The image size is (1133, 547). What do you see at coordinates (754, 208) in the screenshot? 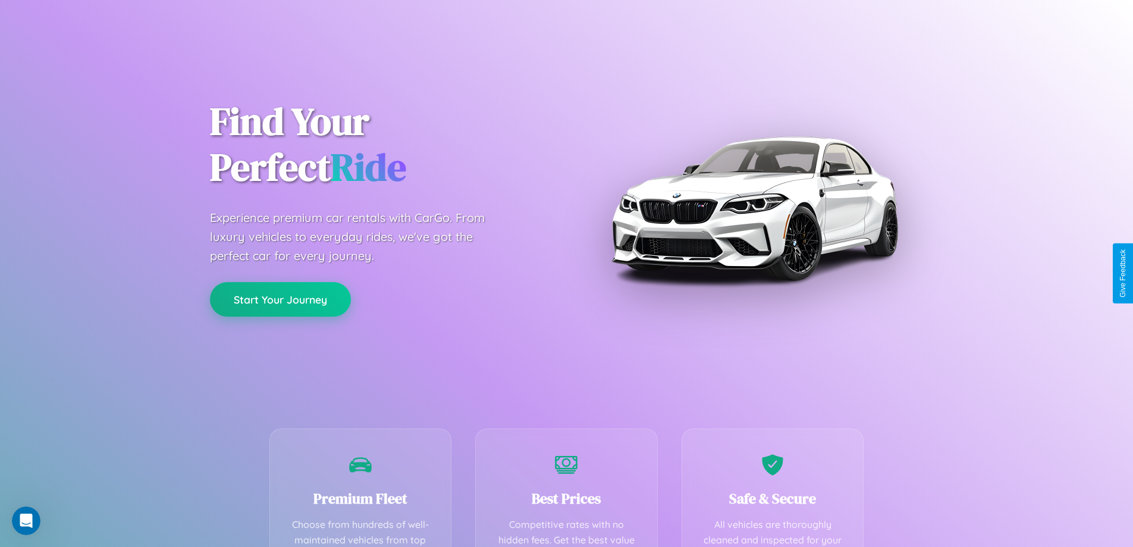
I see `img: Premium BMW car rental vehicle` at bounding box center [754, 208].